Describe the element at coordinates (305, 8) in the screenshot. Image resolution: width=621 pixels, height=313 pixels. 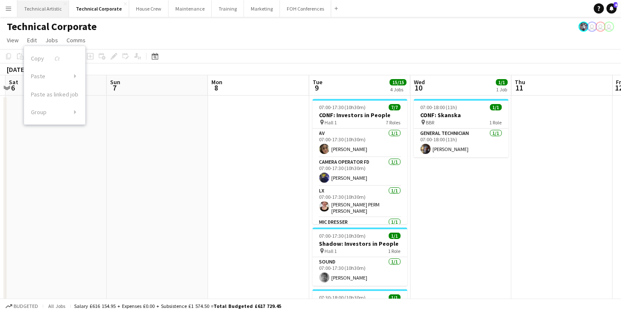
I see `button: FOH Conferences` at that location.